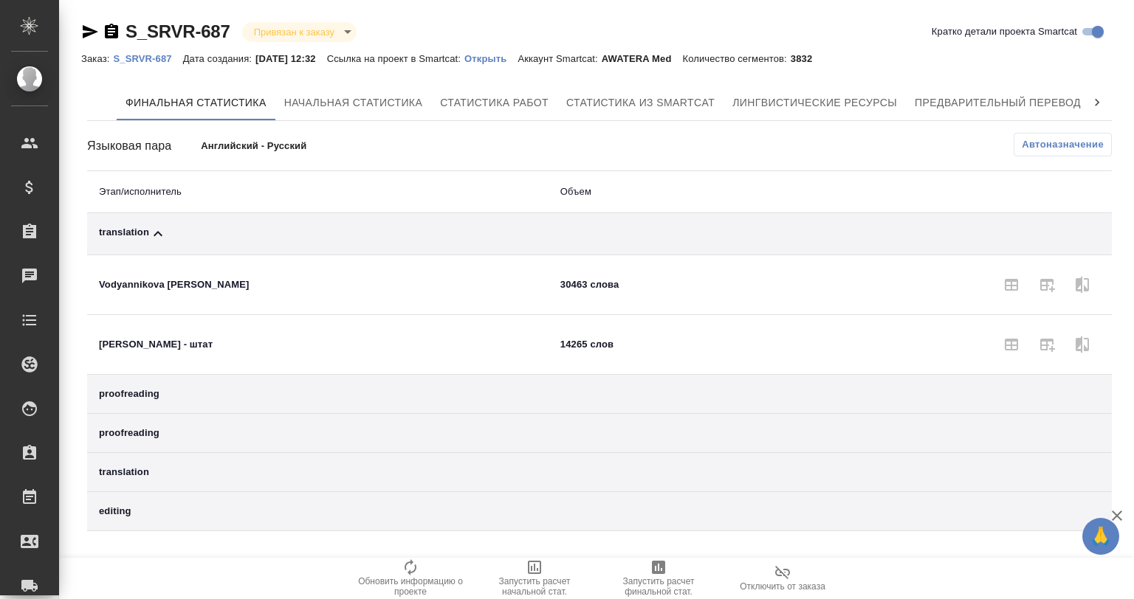 This screenshot has height=599, width=1134. I want to click on span: Автоназначение, so click(1062, 145).